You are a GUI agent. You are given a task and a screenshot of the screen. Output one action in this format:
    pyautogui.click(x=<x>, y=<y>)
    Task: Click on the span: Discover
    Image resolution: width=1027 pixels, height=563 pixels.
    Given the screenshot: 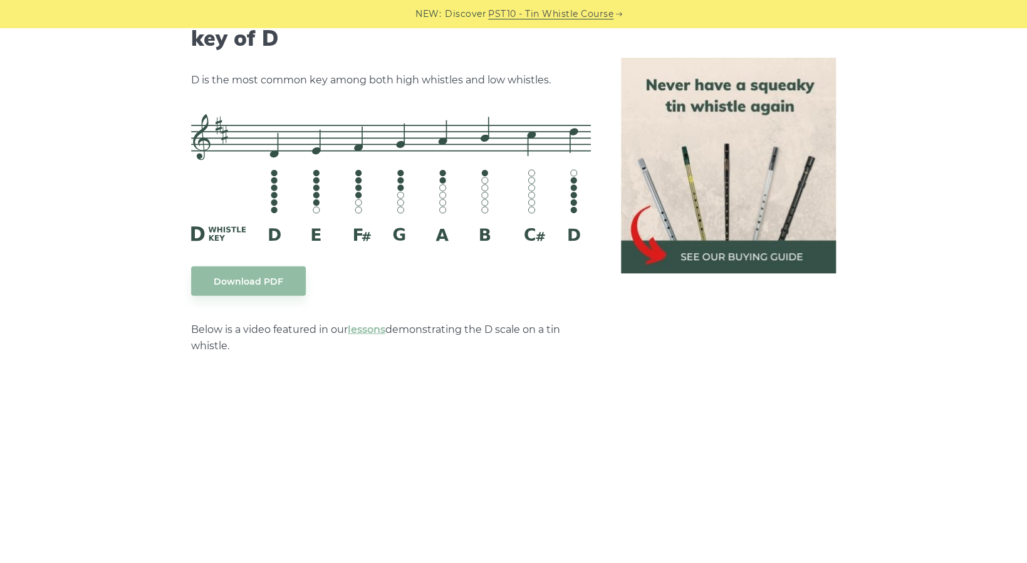 What is the action you would take?
    pyautogui.click(x=466, y=14)
    